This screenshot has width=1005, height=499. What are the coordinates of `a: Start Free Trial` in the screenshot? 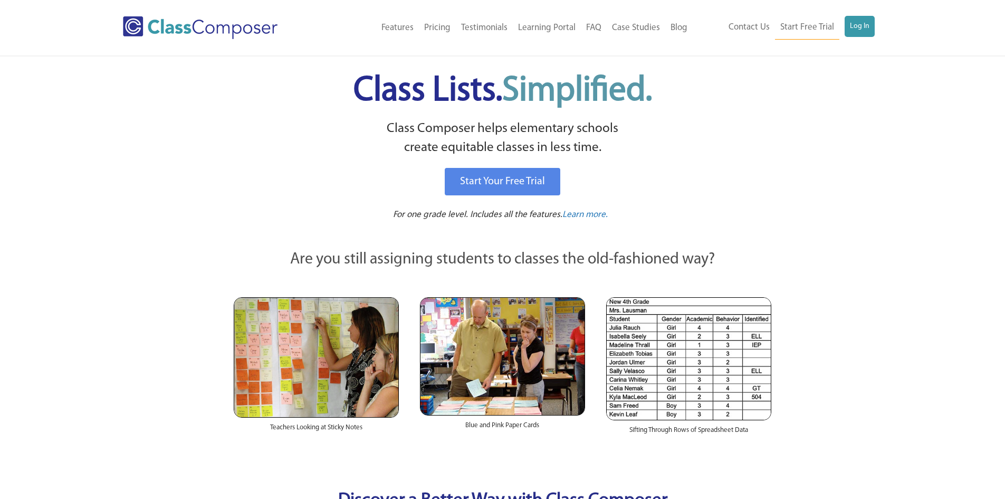 It's located at (808, 27).